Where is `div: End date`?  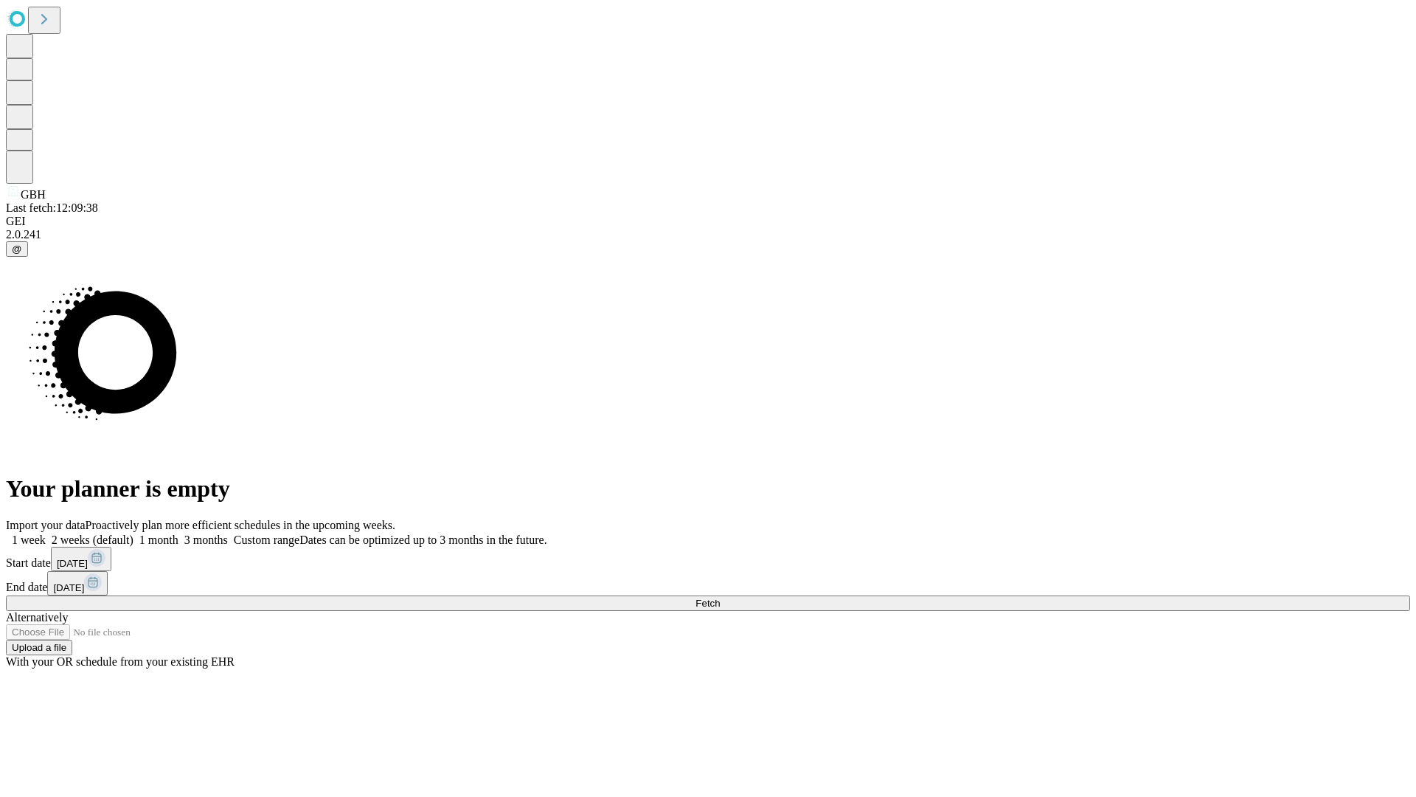
div: End date is located at coordinates (708, 583).